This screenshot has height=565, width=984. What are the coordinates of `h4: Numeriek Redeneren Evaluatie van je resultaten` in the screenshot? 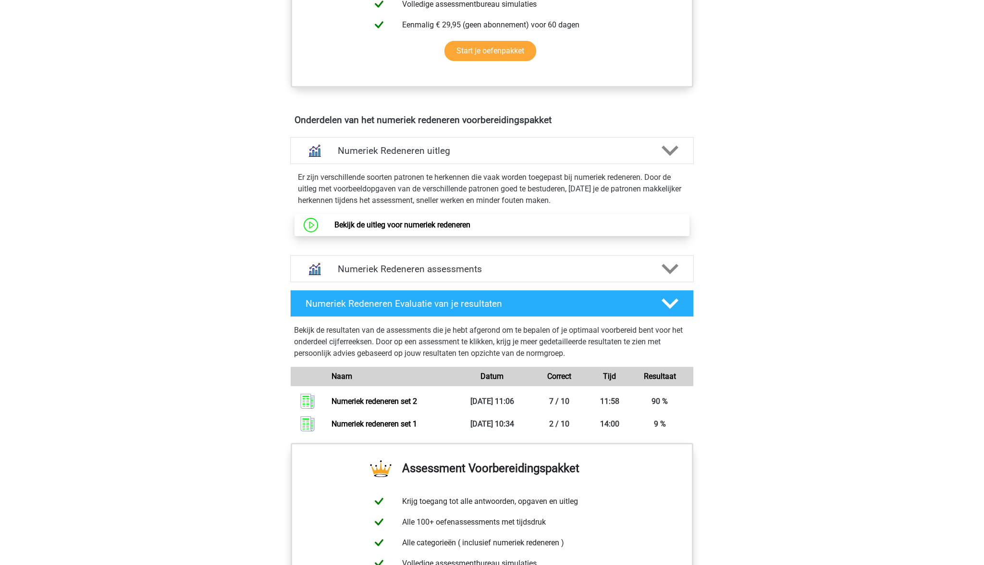 It's located at (476, 303).